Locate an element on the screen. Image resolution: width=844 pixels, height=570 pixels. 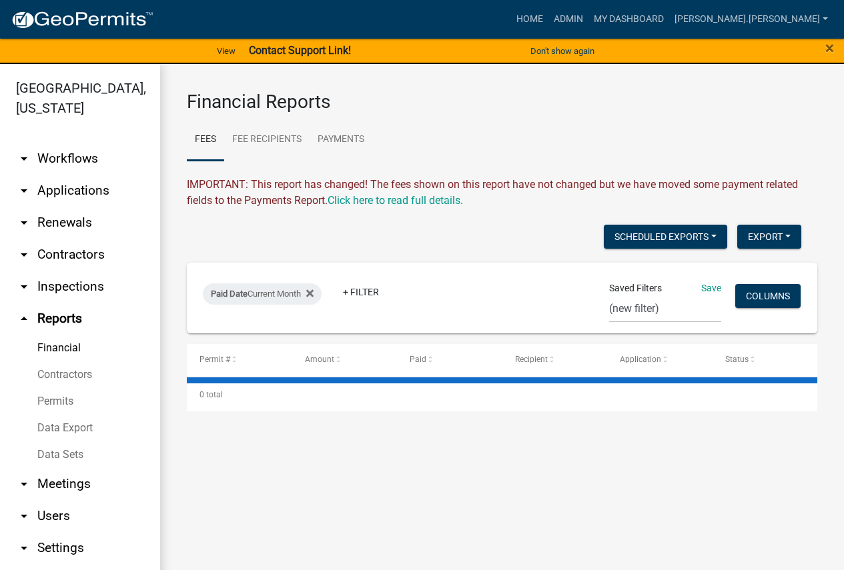
a: Payments is located at coordinates (341, 140).